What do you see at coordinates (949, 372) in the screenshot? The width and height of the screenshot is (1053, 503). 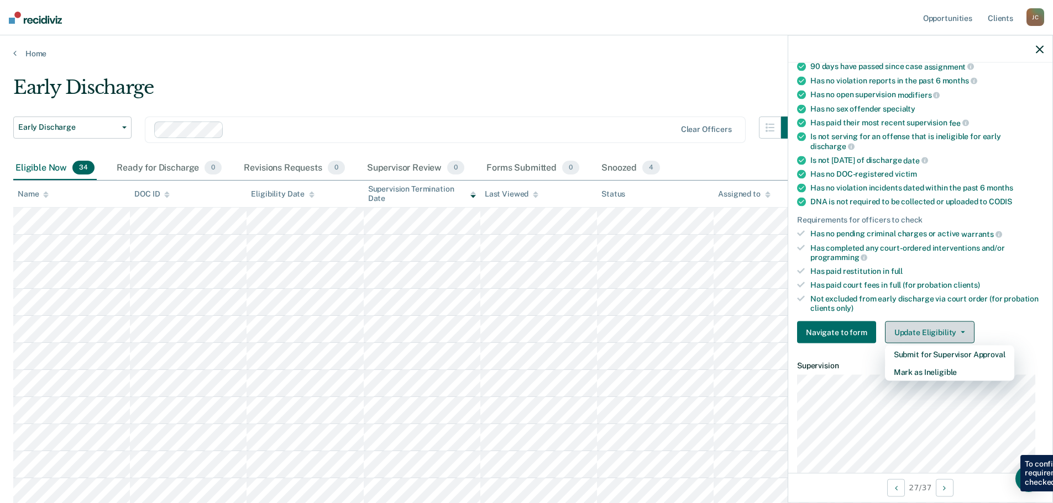 I see `button: Mark as Ineligible` at bounding box center [949, 372].